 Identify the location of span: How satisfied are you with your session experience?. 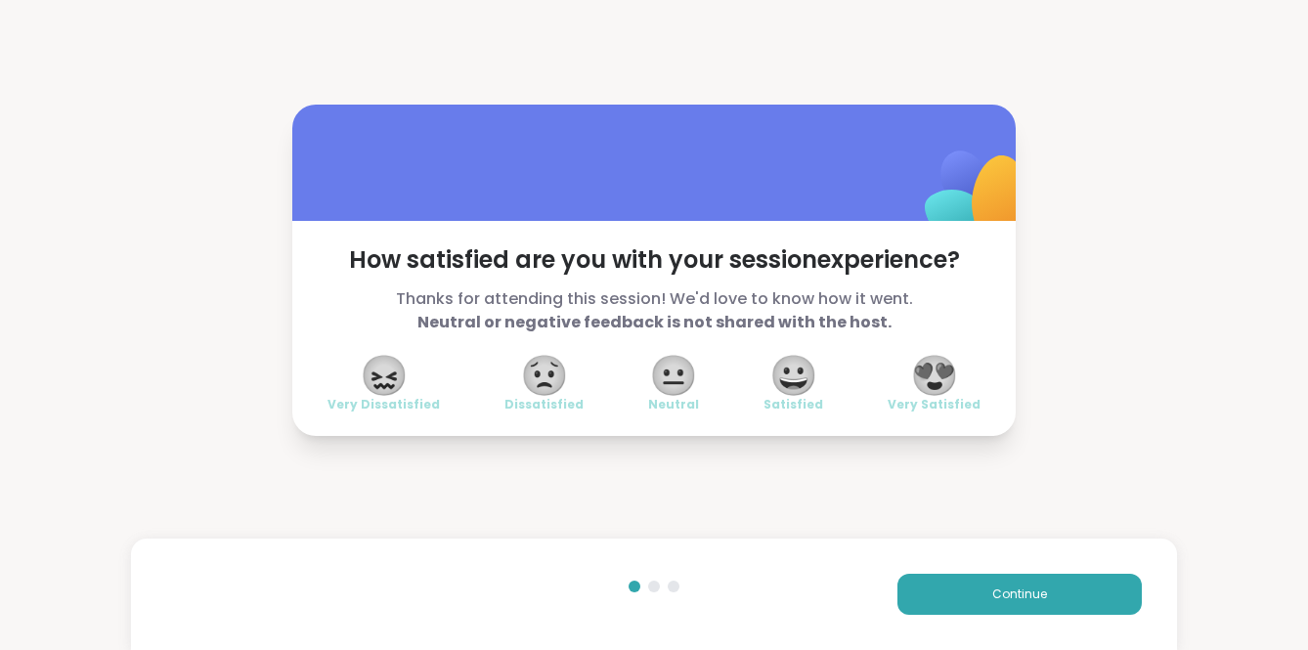
(654, 260).